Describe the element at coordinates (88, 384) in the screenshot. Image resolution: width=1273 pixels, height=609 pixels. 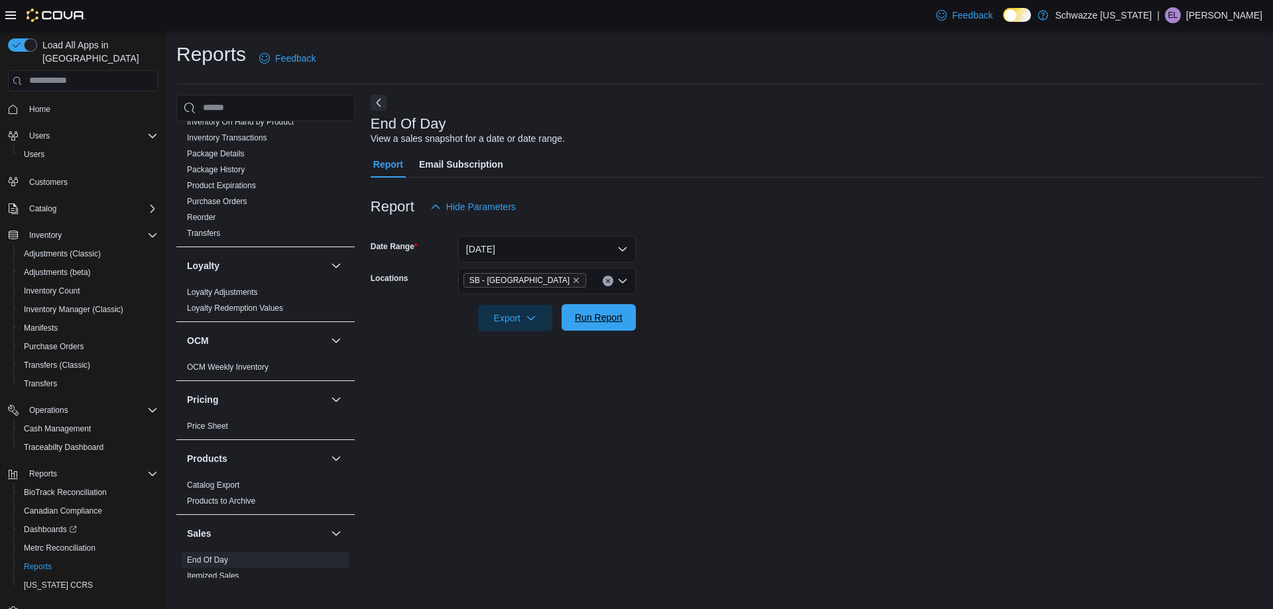
I see `button: Transfers` at that location.